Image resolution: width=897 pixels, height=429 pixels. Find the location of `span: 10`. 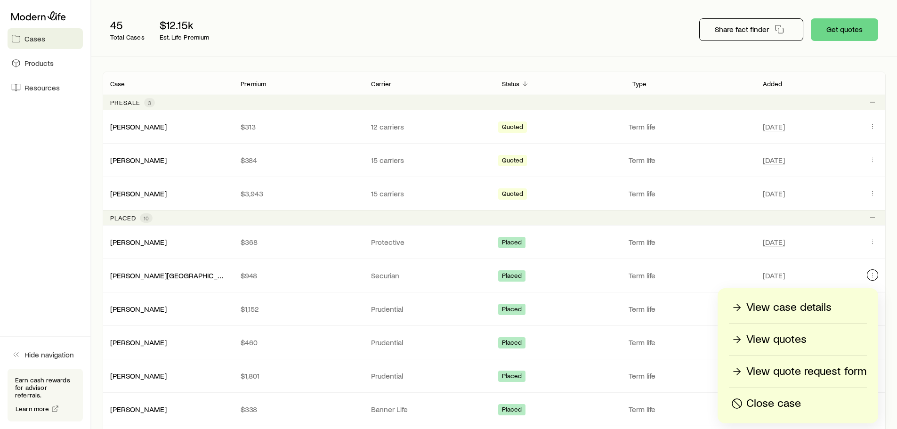

span: 10 is located at coordinates (146, 218).